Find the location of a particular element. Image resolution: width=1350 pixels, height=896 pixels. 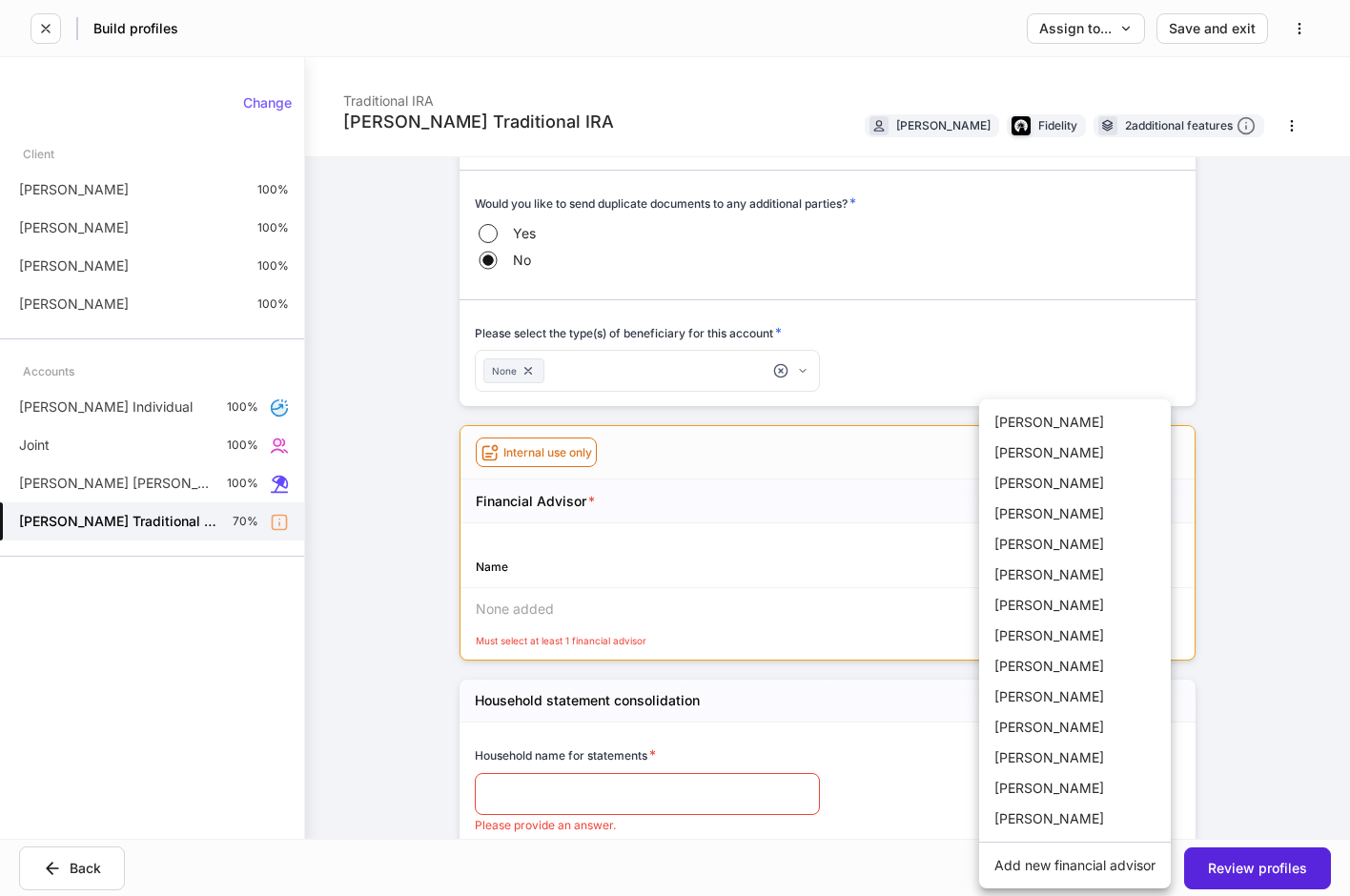

li: Add new financial advisor is located at coordinates (1075, 865).